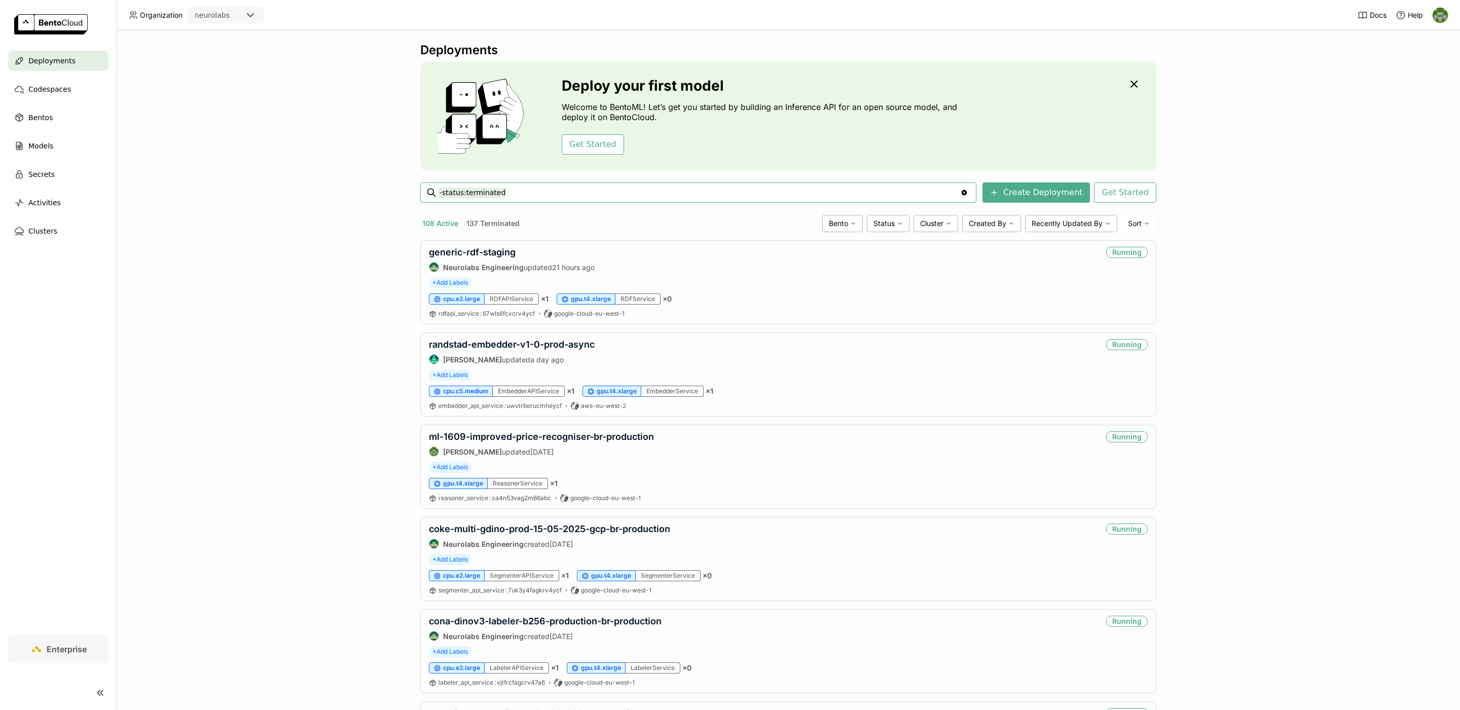  I want to click on div: EmbedderAPIService, so click(529, 391).